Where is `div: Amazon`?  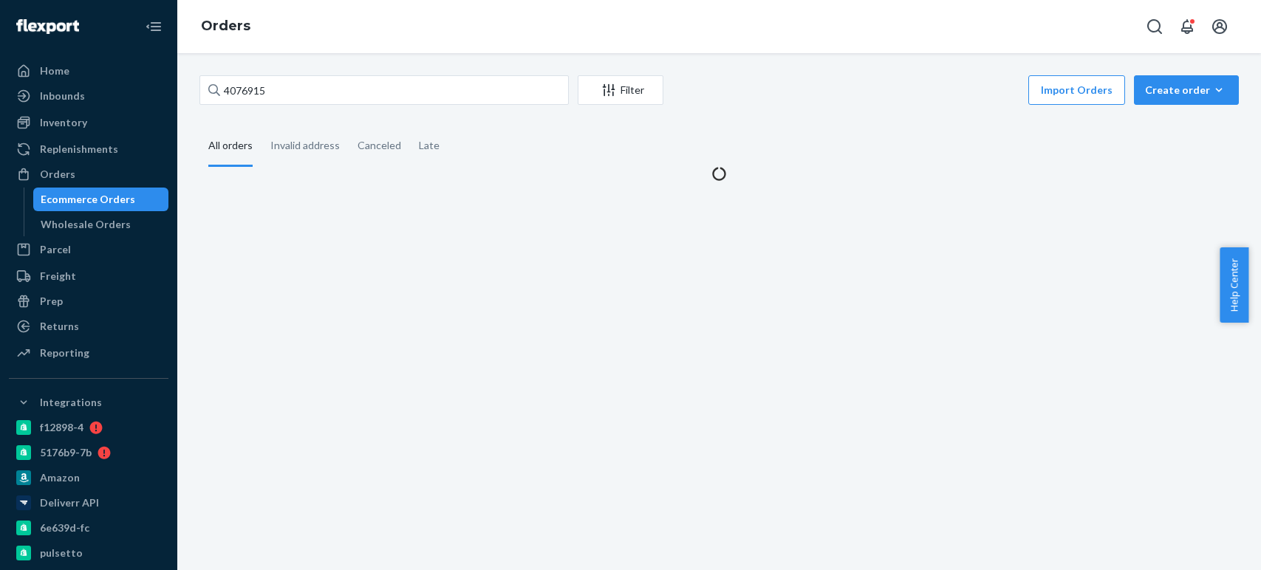 div: Amazon is located at coordinates (60, 478).